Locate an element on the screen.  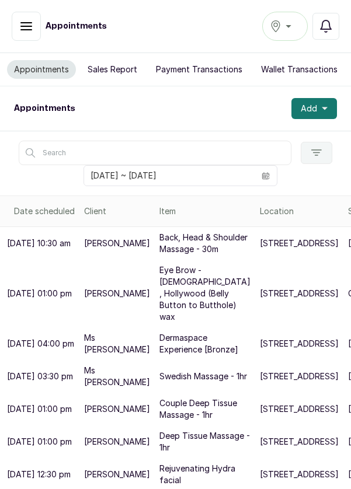
button: Appointments is located at coordinates (41, 69).